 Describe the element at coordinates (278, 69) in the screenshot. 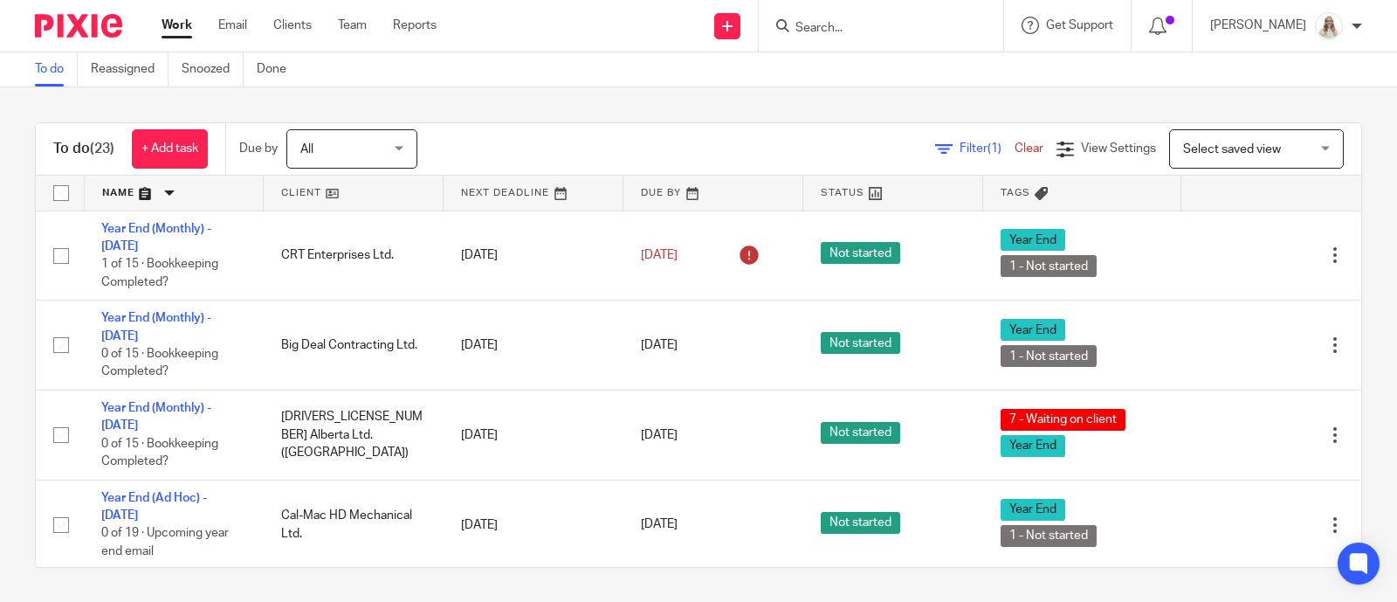

I see `a: Done` at that location.